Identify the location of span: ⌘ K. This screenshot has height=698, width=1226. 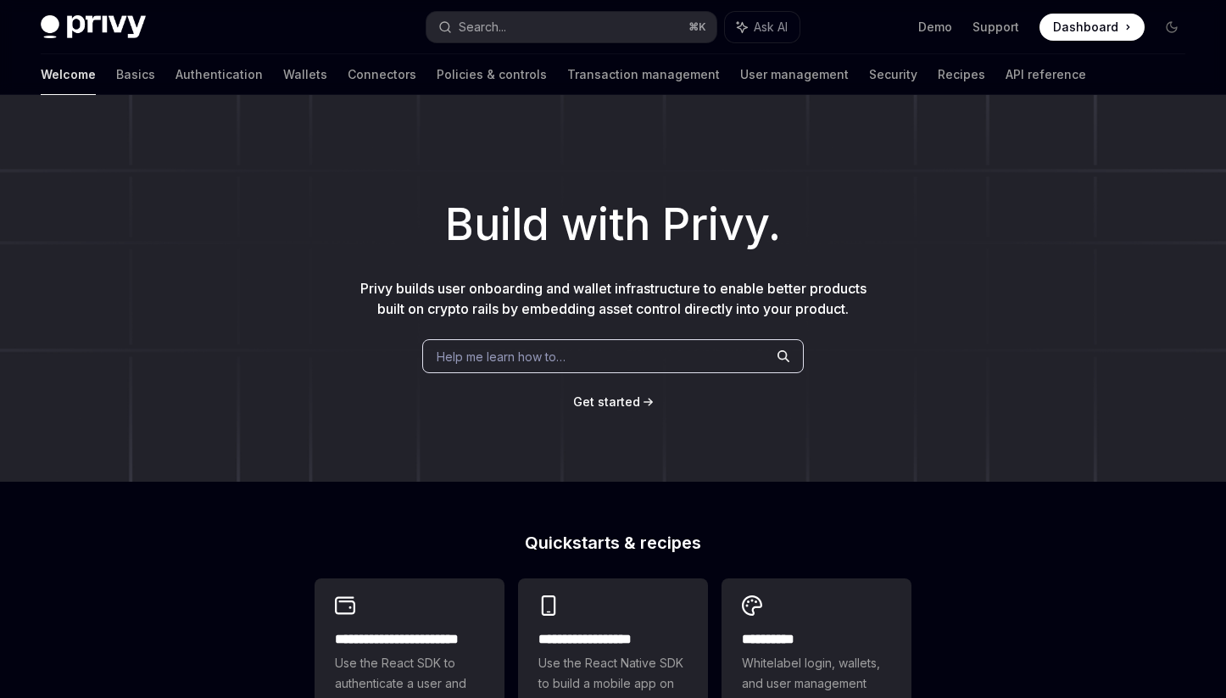
(697, 27).